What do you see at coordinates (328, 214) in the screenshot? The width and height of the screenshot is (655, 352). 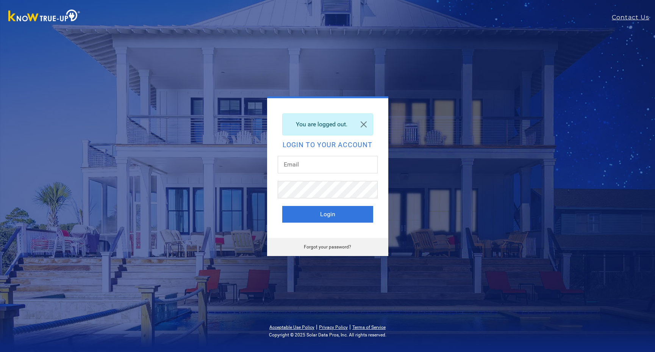 I see `button: Login` at bounding box center [328, 214].